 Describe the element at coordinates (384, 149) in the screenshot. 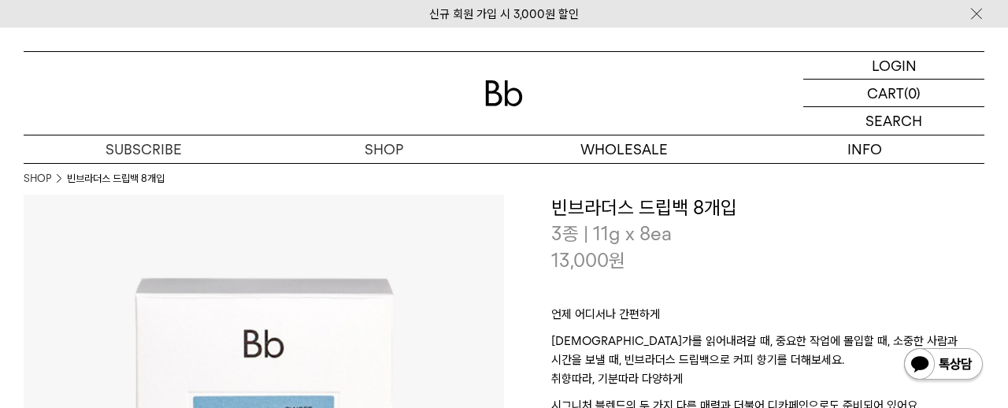

I see `p: SHOP` at that location.